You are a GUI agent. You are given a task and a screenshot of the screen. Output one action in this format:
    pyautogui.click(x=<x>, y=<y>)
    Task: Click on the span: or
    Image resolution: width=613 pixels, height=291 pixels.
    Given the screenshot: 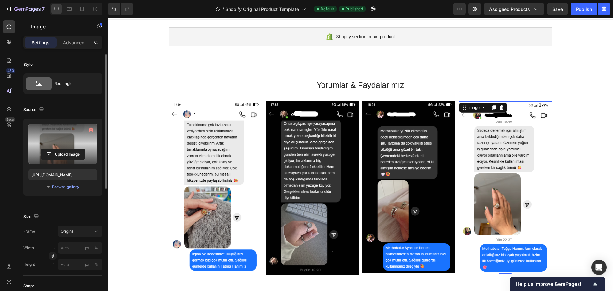 What is the action you would take?
    pyautogui.click(x=49, y=187)
    